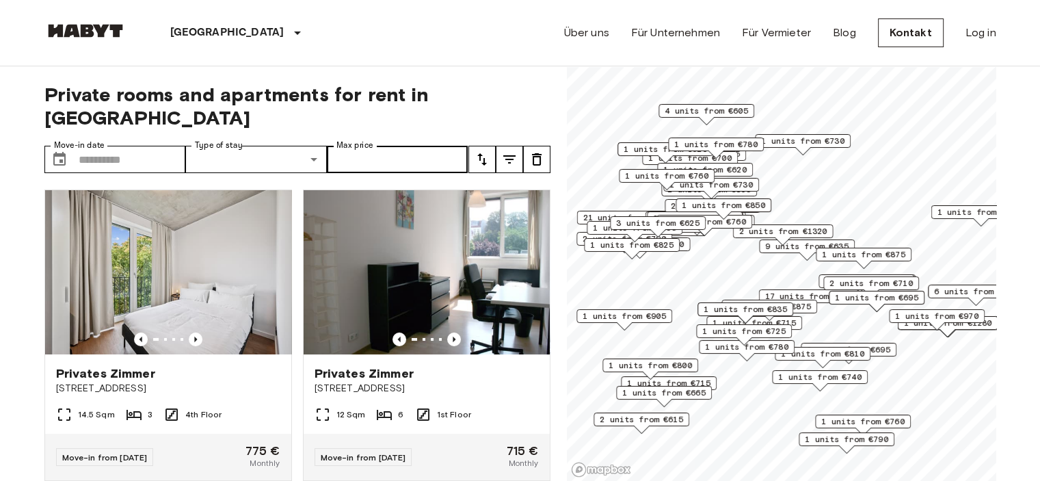 Image resolution: width=1040 pixels, height=481 pixels. What do you see at coordinates (723, 205) in the screenshot?
I see `span: 1 units from €850` at bounding box center [723, 205].